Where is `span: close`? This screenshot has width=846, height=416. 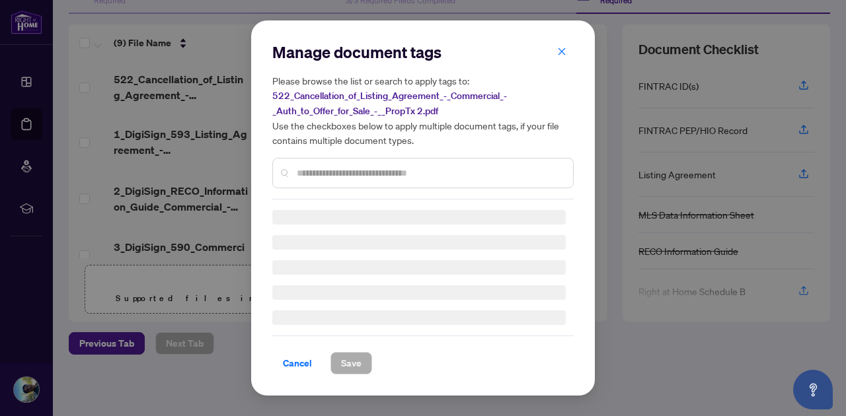
span: close is located at coordinates (561, 52).